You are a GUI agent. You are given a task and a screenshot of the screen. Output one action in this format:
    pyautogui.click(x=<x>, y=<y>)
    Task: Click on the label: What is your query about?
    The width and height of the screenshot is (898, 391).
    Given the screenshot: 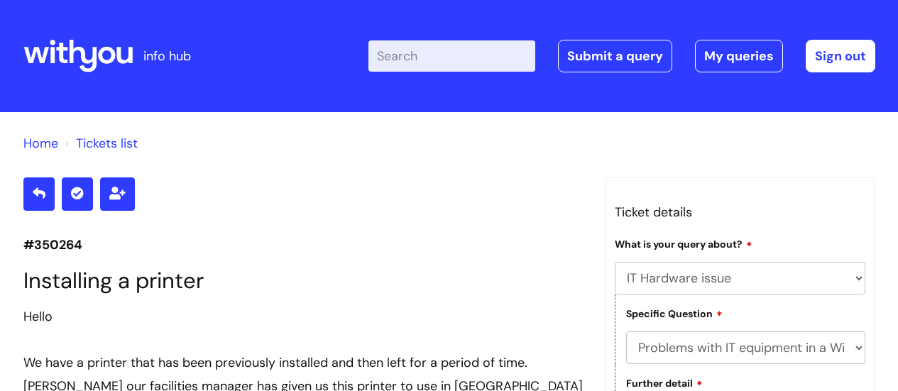 What is the action you would take?
    pyautogui.click(x=684, y=243)
    